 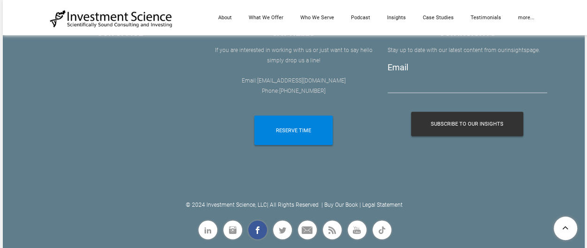 What do you see at coordinates (516, 50) in the screenshot?
I see `a: insights` at bounding box center [516, 50].